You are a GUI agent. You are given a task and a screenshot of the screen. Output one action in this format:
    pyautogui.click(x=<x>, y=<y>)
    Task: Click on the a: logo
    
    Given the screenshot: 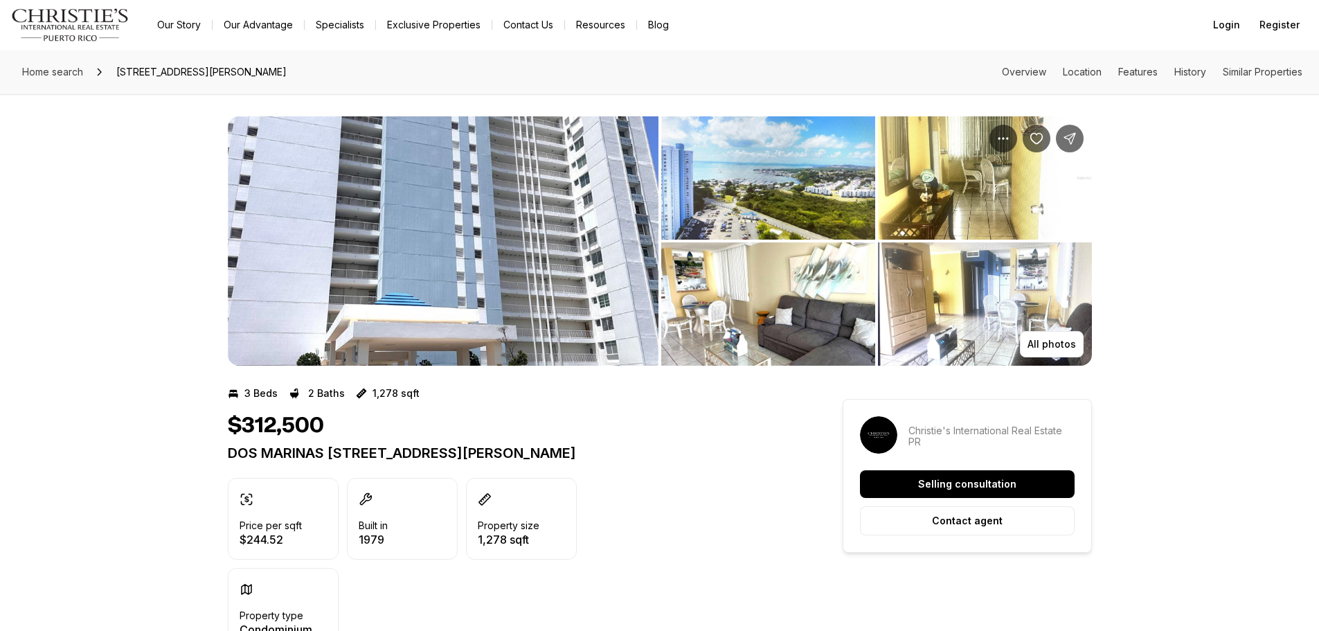 What is the action you would take?
    pyautogui.click(x=70, y=25)
    